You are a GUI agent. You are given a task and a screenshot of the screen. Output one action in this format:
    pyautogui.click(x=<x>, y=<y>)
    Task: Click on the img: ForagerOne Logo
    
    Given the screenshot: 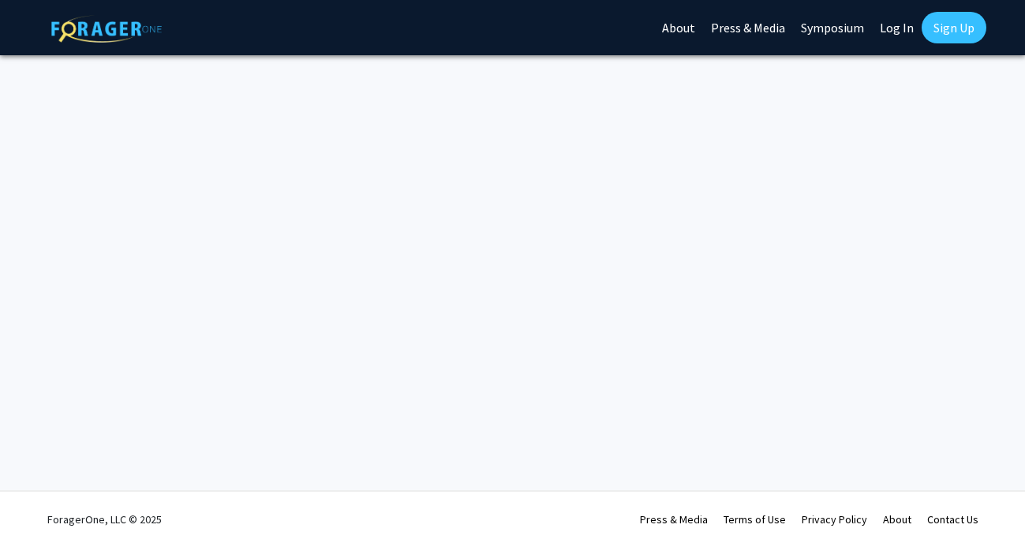 What is the action you would take?
    pyautogui.click(x=106, y=28)
    